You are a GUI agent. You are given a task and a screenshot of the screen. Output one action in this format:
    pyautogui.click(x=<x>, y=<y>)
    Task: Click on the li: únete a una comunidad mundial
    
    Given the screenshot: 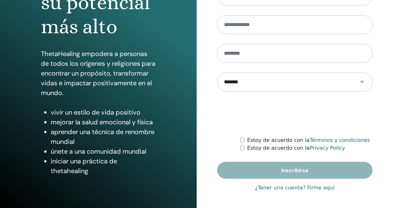 What is the action you would take?
    pyautogui.click(x=103, y=151)
    